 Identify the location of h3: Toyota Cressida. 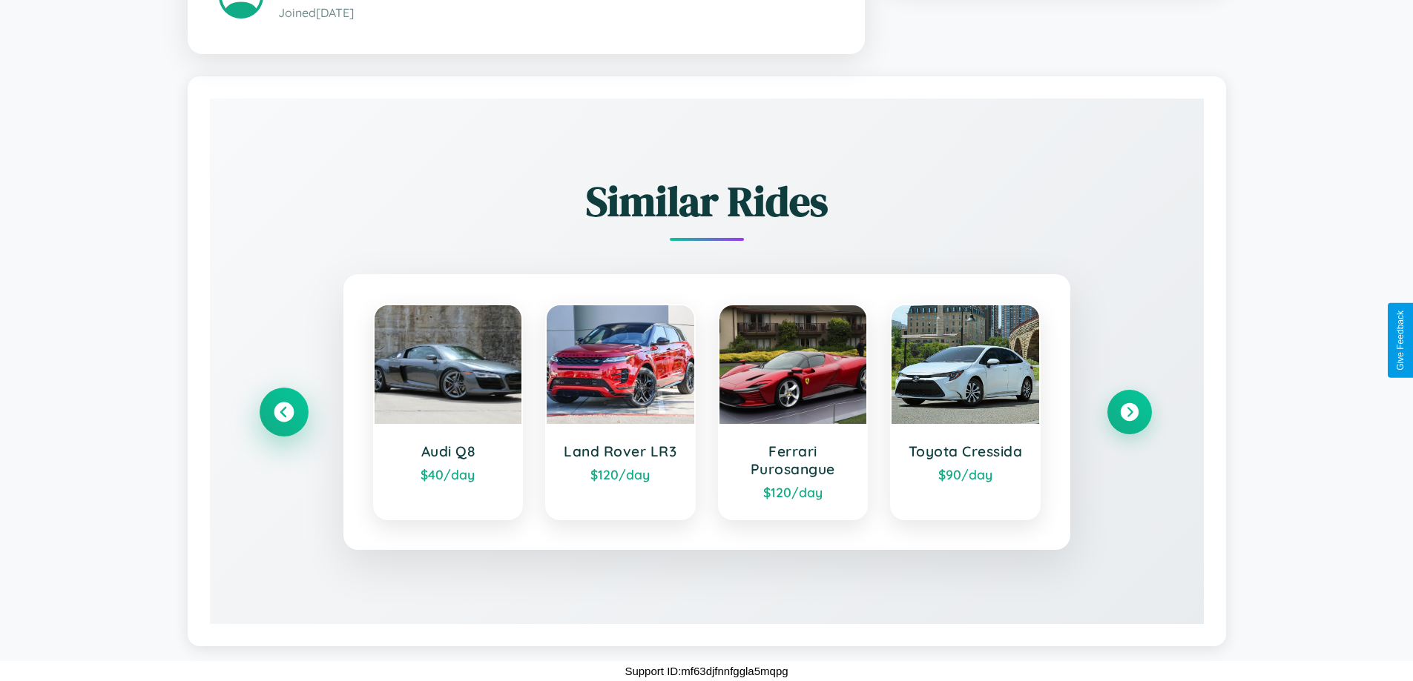
(965, 452).